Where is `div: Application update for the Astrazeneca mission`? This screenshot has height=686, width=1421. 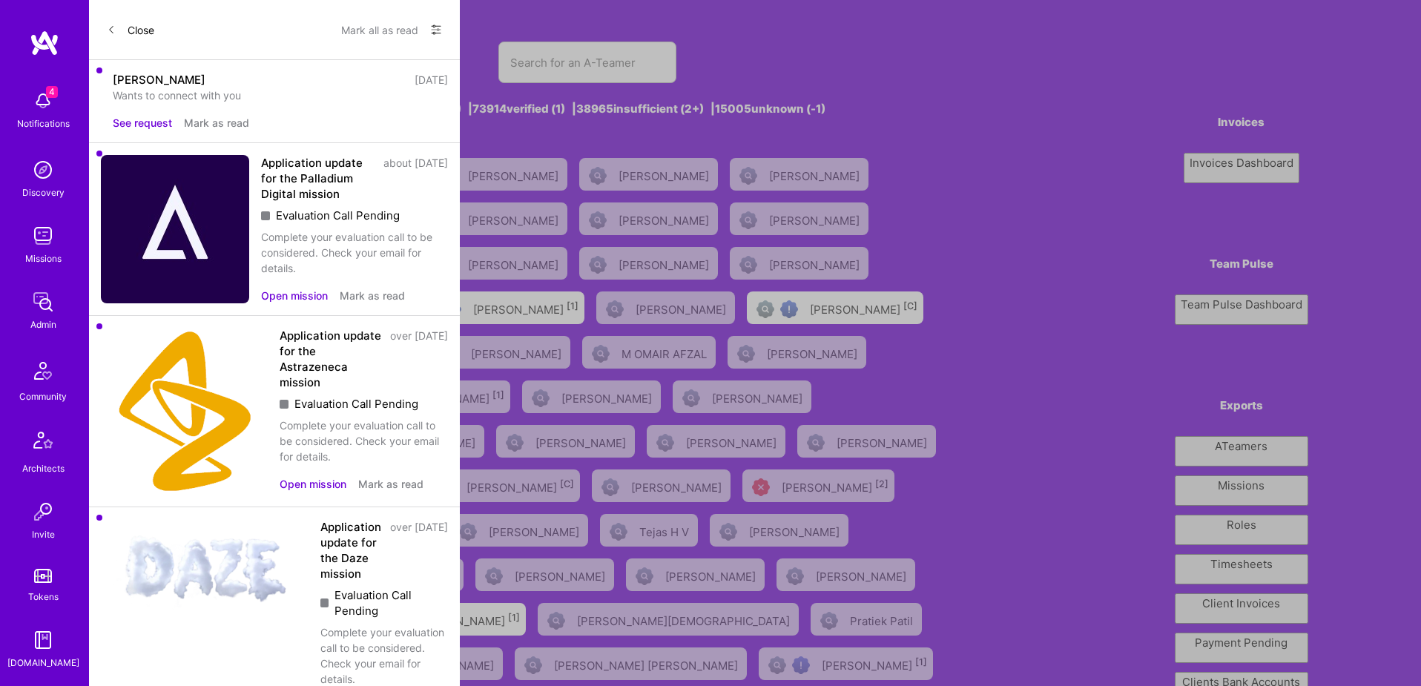
div: Application update for the Astrazeneca mission is located at coordinates (330, 359).